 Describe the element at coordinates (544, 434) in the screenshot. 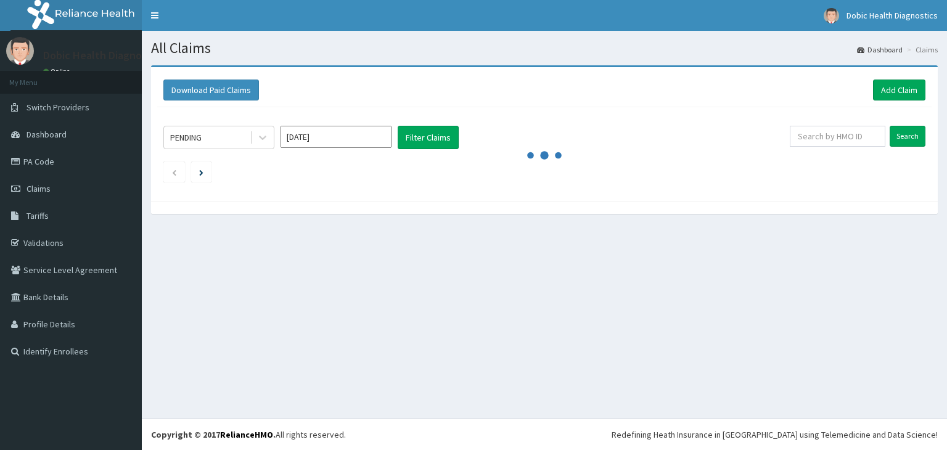

I see `footer: All rights reserved.` at that location.